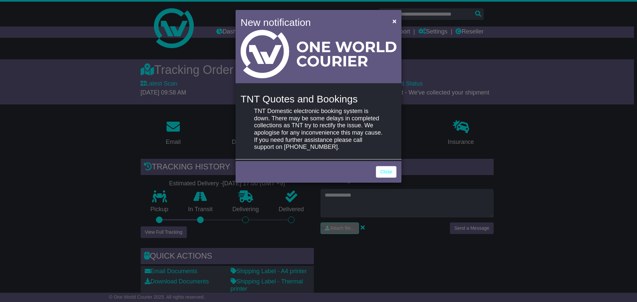 The height and width of the screenshot is (302, 637). What do you see at coordinates (319, 129) in the screenshot?
I see `p: TNT Domestic electronic booking system is down. There may be some delays in completed collections...` at bounding box center [319, 129].